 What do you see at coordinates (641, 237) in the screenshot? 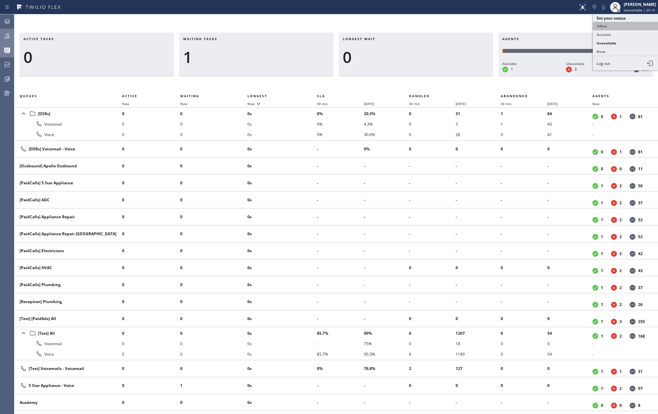
I see `dd: 52` at bounding box center [641, 237].